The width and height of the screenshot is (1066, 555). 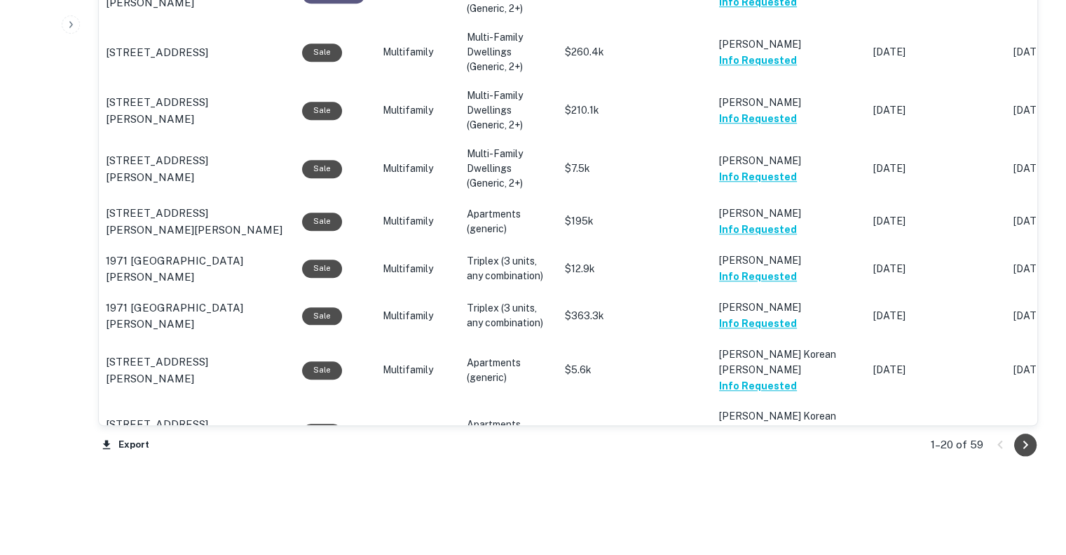 I want to click on p: $195k, so click(x=635, y=221).